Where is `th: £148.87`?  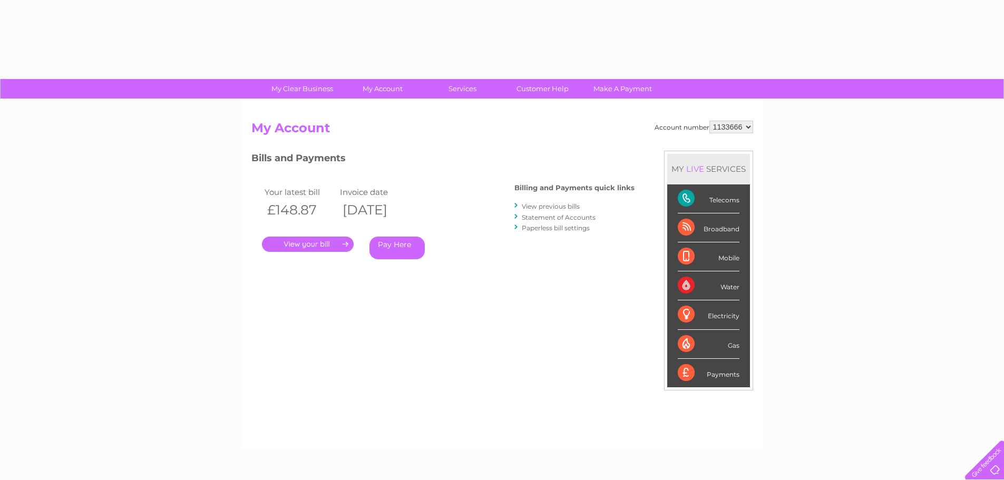
th: £148.87 is located at coordinates (300, 210).